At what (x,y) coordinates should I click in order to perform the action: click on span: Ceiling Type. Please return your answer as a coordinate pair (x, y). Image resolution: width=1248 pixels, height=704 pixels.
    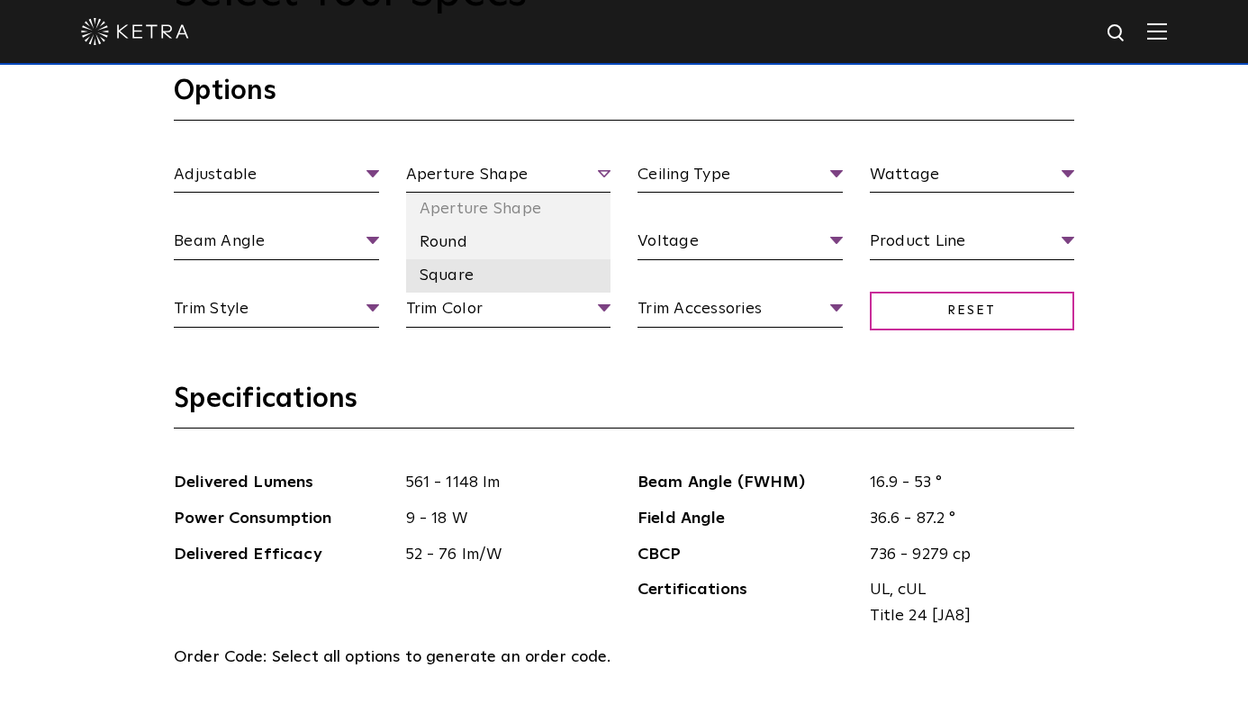
    Looking at the image, I should click on (740, 177).